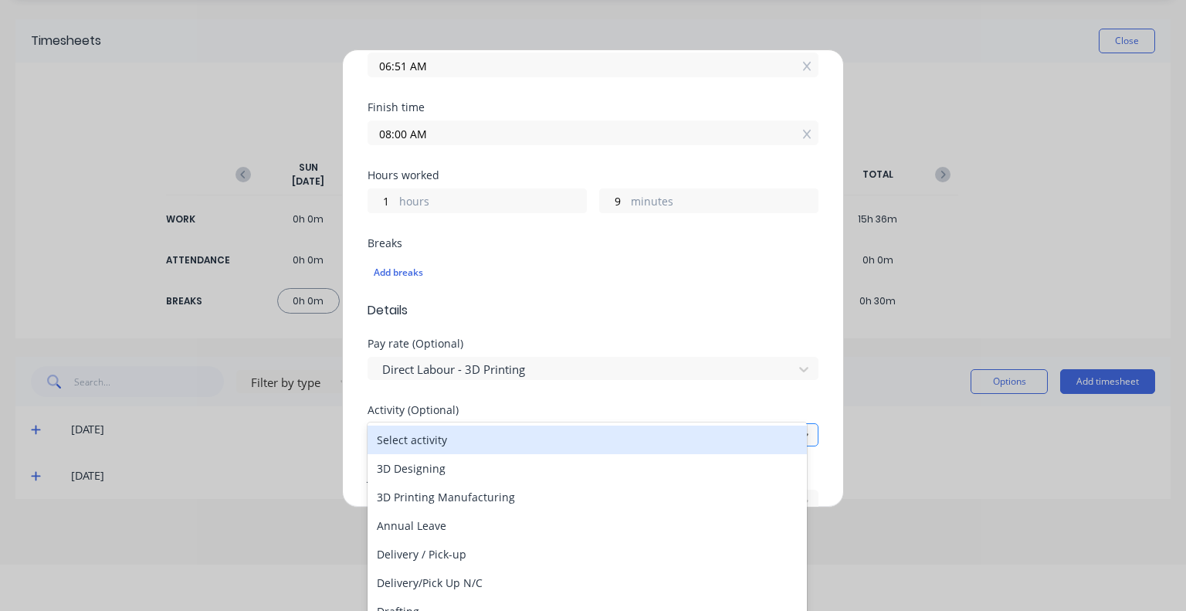 Image resolution: width=1186 pixels, height=611 pixels. Describe the element at coordinates (587, 582) in the screenshot. I see `div: Delivery/Pick Up N/C` at that location.